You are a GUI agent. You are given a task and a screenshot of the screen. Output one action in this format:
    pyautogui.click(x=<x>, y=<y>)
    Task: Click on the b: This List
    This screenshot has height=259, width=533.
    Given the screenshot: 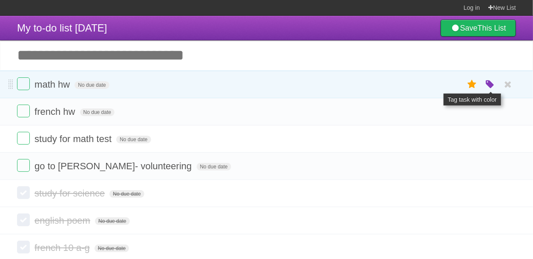 What is the action you would take?
    pyautogui.click(x=491, y=28)
    